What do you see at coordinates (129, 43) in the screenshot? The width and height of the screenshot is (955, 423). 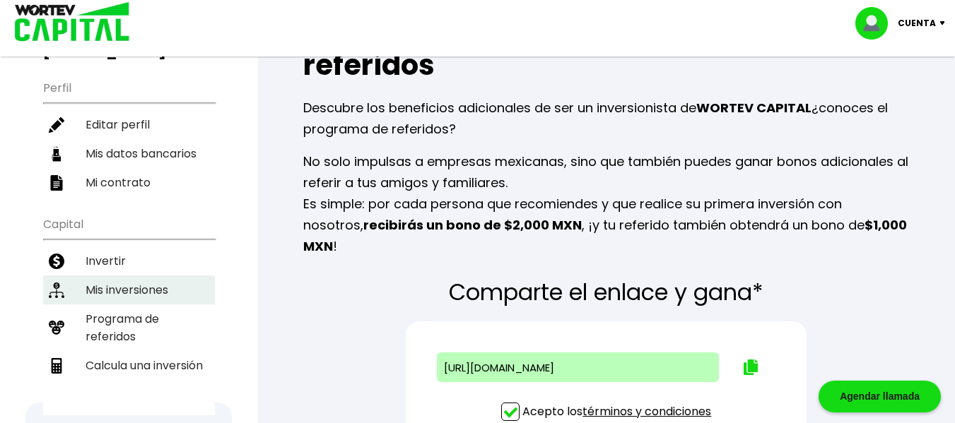 I see `h3: Buen día,` at bounding box center [129, 43].